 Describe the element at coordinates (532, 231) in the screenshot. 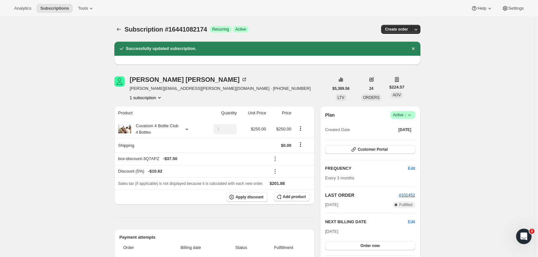

I see `span: 1` at that location.